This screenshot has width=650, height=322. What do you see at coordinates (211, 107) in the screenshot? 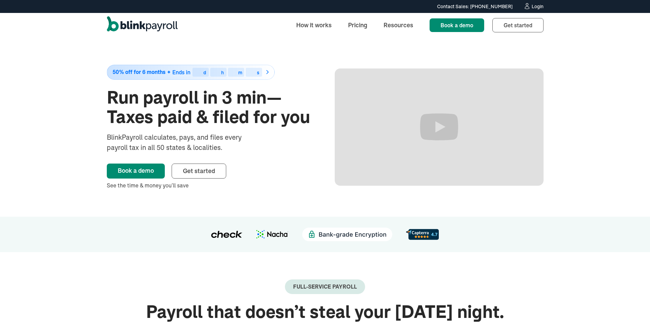
I see `h1: Run payroll in 3 min—Taxes paid & filed for you` at bounding box center [211, 107].